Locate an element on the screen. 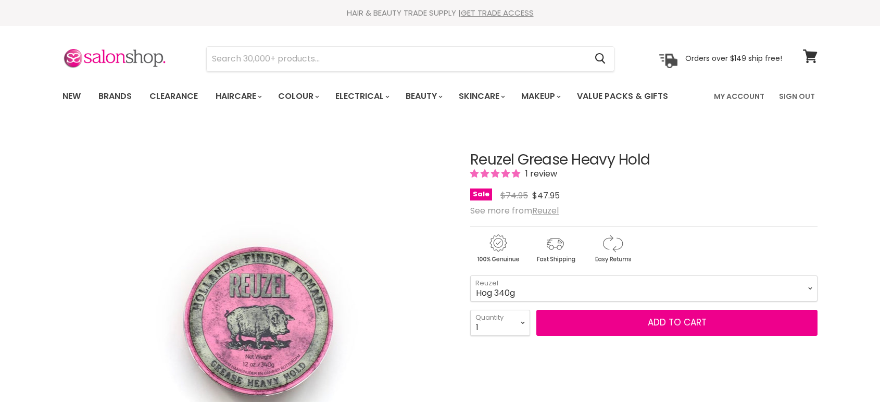 This screenshot has height=402, width=880. a: Skincare is located at coordinates (481, 96).